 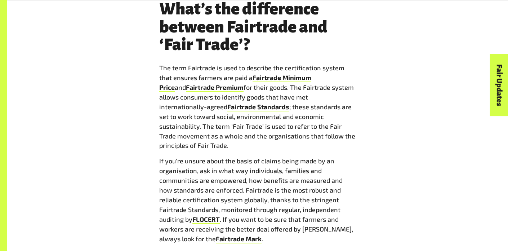 I want to click on p: The term Fairtrade is used to describe the certification system that ensures farmers are paid a a..., so click(x=258, y=107).